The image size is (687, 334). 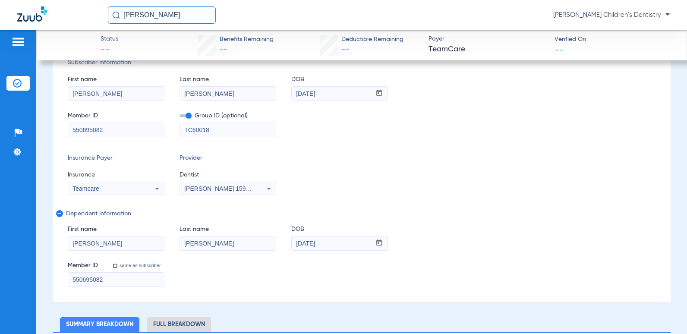 I want to click on span: TeamCare, so click(x=488, y=49).